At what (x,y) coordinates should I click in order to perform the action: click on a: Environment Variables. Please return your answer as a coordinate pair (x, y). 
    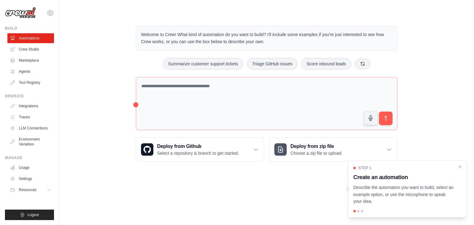
    Looking at the image, I should click on (31, 142).